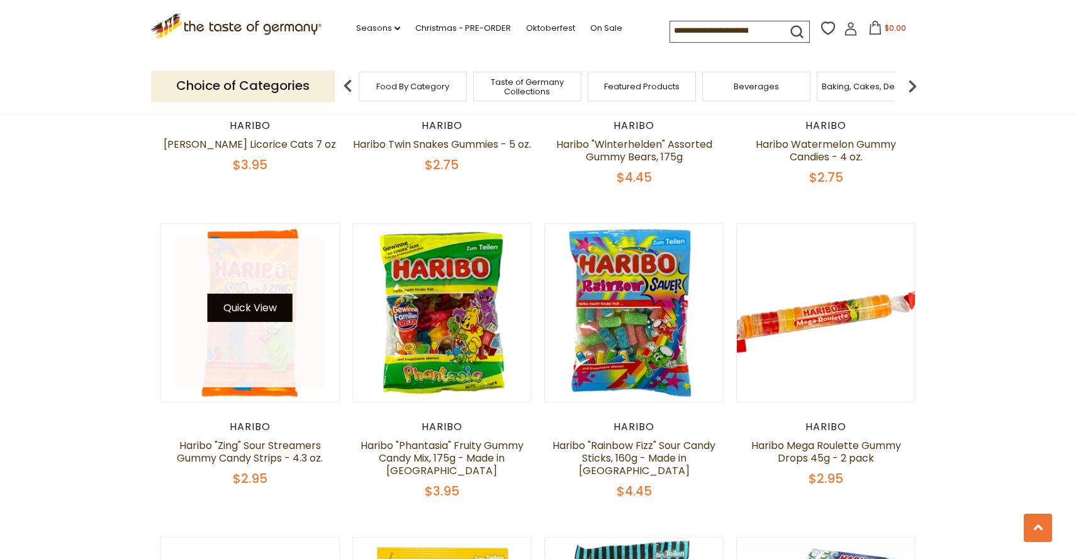  Describe the element at coordinates (250, 308) in the screenshot. I see `button: Quick View` at that location.